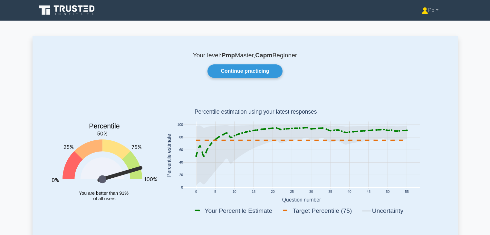  What do you see at coordinates (407, 192) in the screenshot?
I see `text: 55` at bounding box center [407, 192].